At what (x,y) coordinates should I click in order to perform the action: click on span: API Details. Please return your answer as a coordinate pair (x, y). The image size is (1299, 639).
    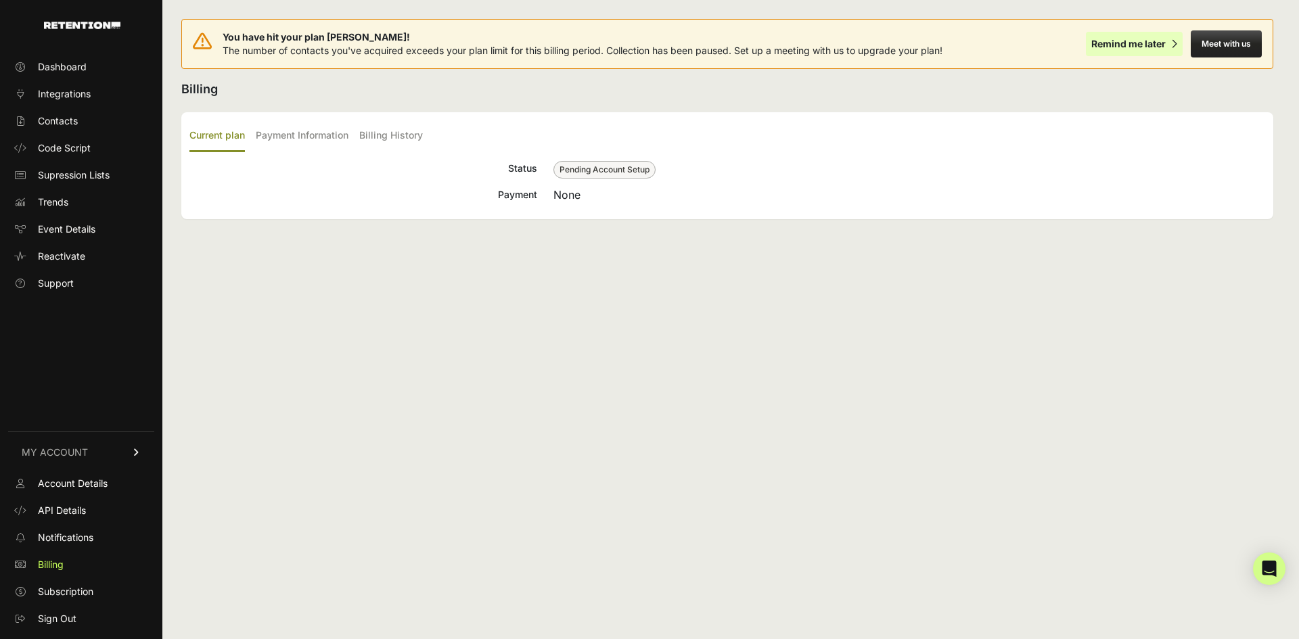
    Looking at the image, I should click on (62, 511).